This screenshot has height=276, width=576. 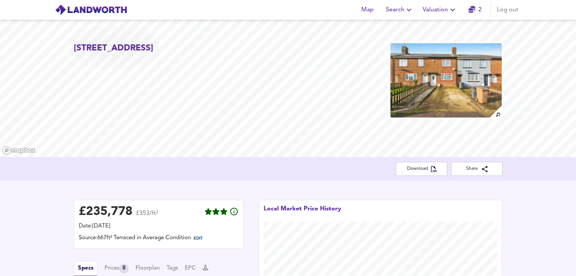 What do you see at coordinates (198, 238) in the screenshot?
I see `span: EDIT` at bounding box center [198, 238].